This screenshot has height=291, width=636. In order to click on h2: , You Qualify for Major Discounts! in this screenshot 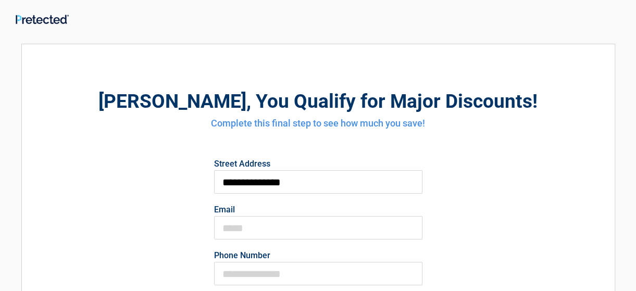, I will do `click(318, 101)`.